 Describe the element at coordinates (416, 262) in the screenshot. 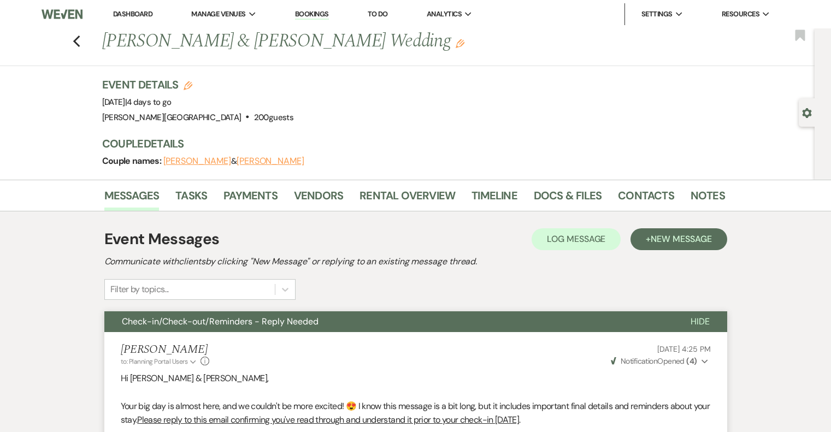

I see `h2: Communicate with clients by clicking "New Message" or replying to an existing message thread.` at that location.